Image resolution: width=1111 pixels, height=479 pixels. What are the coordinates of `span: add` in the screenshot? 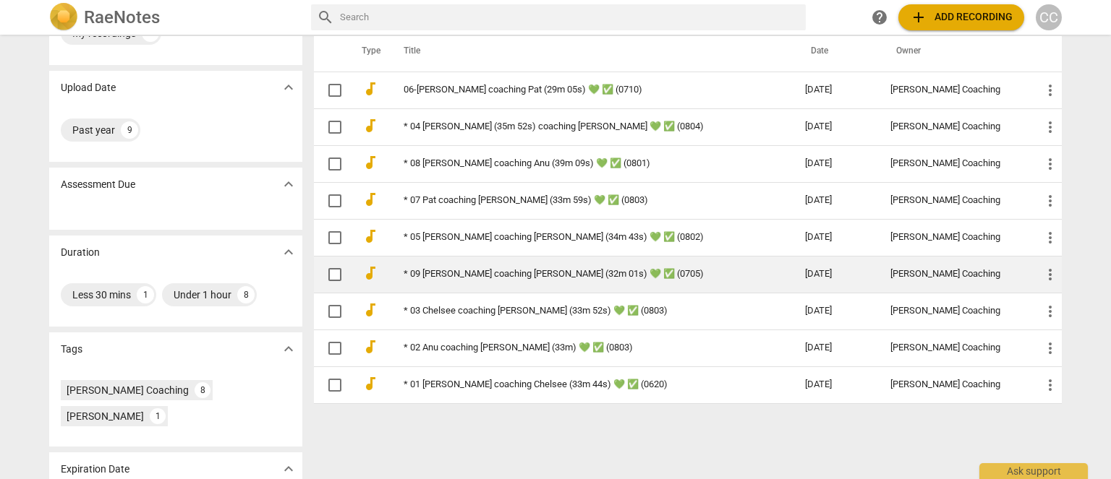 It's located at (918, 17).